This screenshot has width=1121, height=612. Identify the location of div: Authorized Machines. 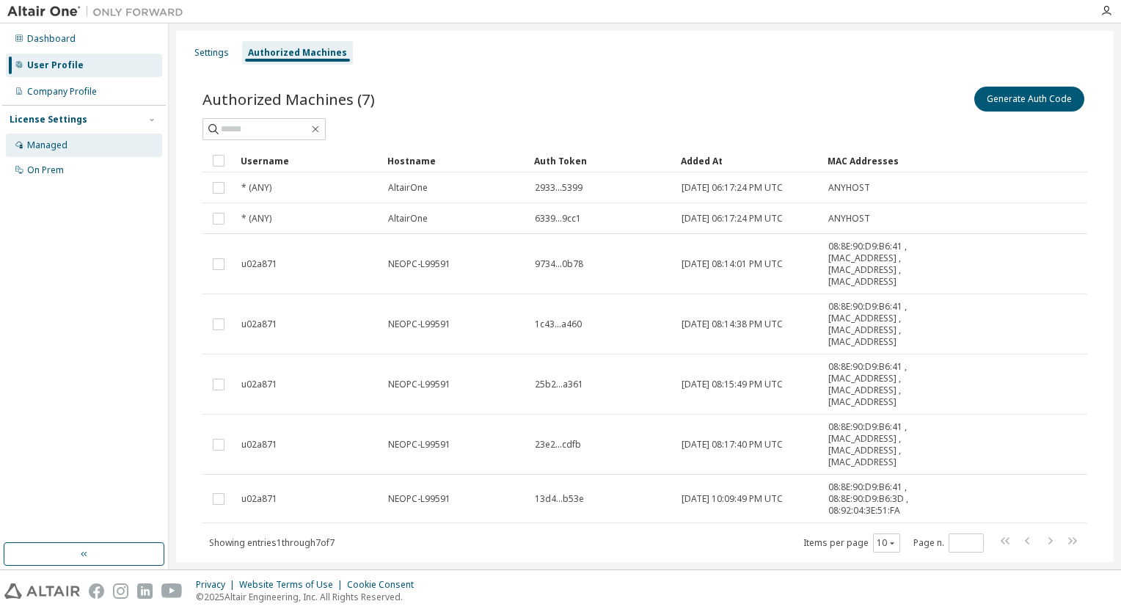
(297, 53).